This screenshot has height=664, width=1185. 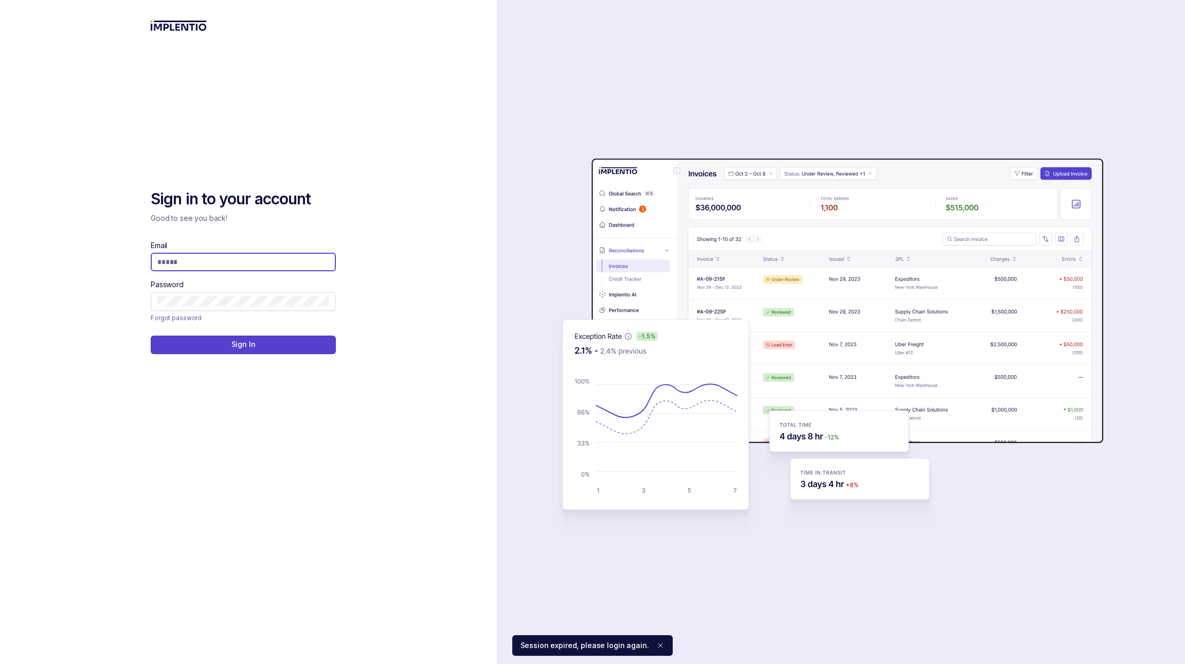 What do you see at coordinates (167, 285) in the screenshot?
I see `label: Password` at bounding box center [167, 285].